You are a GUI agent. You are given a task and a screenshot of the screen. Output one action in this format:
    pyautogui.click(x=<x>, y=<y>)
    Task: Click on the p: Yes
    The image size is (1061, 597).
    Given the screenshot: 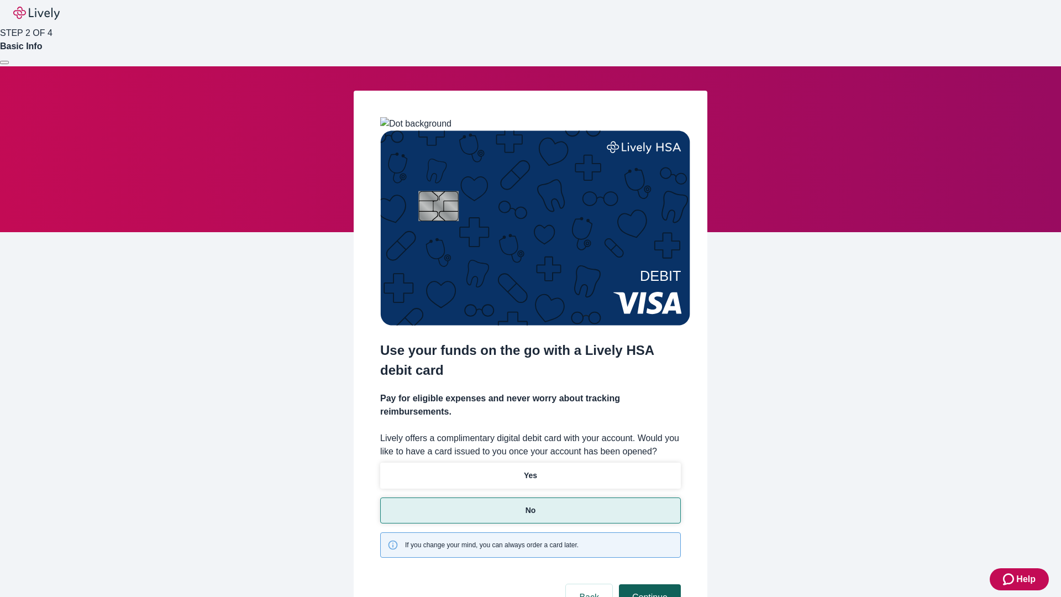 What is the action you would take?
    pyautogui.click(x=531, y=475)
    